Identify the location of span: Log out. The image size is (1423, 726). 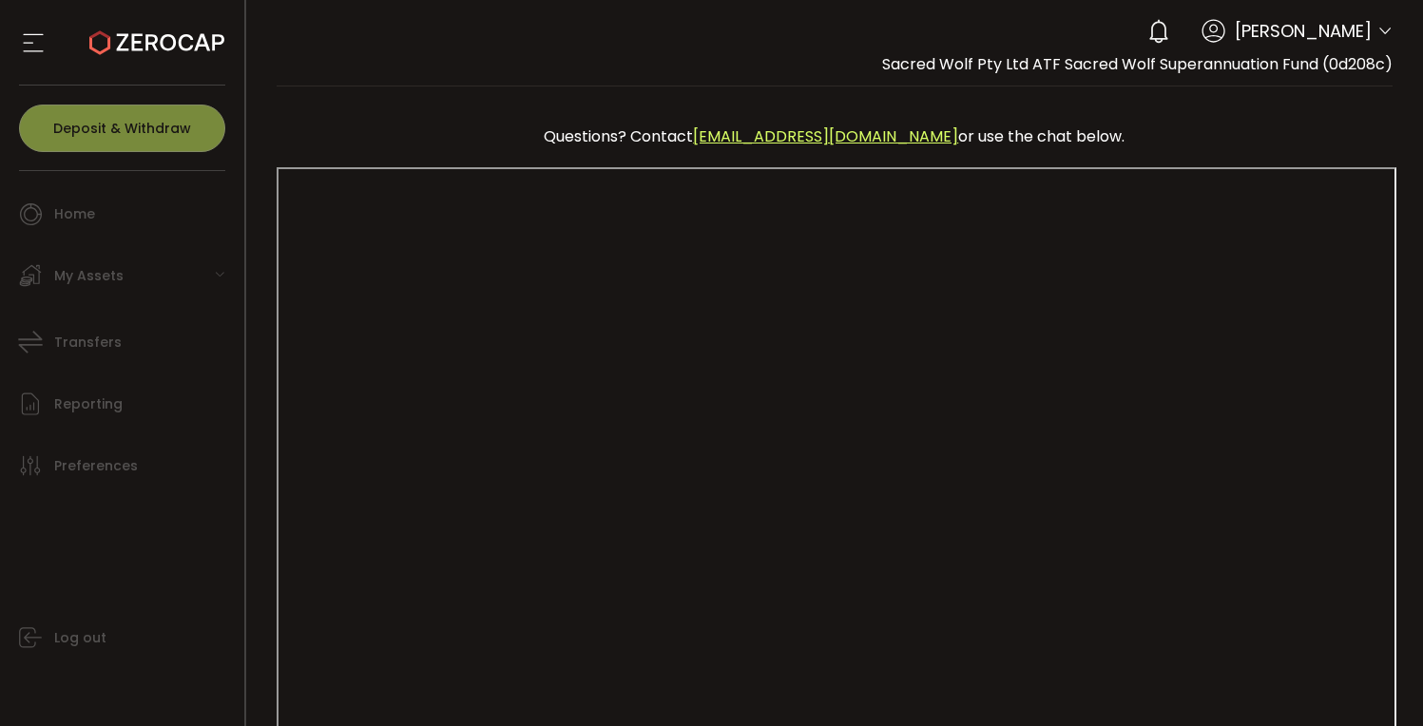
(80, 638).